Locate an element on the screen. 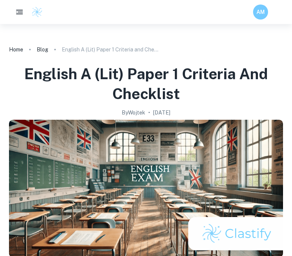 The height and width of the screenshot is (256, 292). h6: AM is located at coordinates (261, 12).